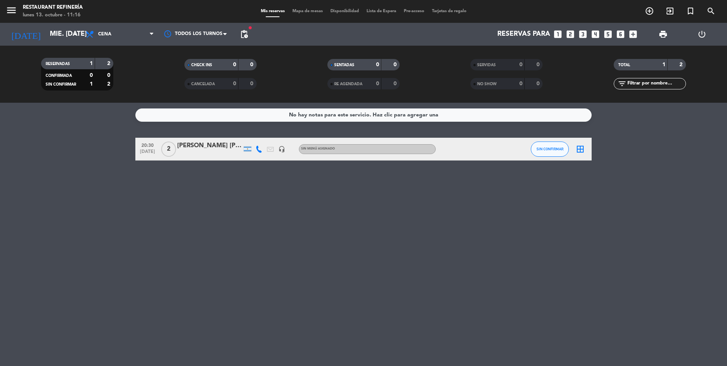 This screenshot has height=366, width=727. I want to click on span: Sin menú asignado, so click(318, 149).